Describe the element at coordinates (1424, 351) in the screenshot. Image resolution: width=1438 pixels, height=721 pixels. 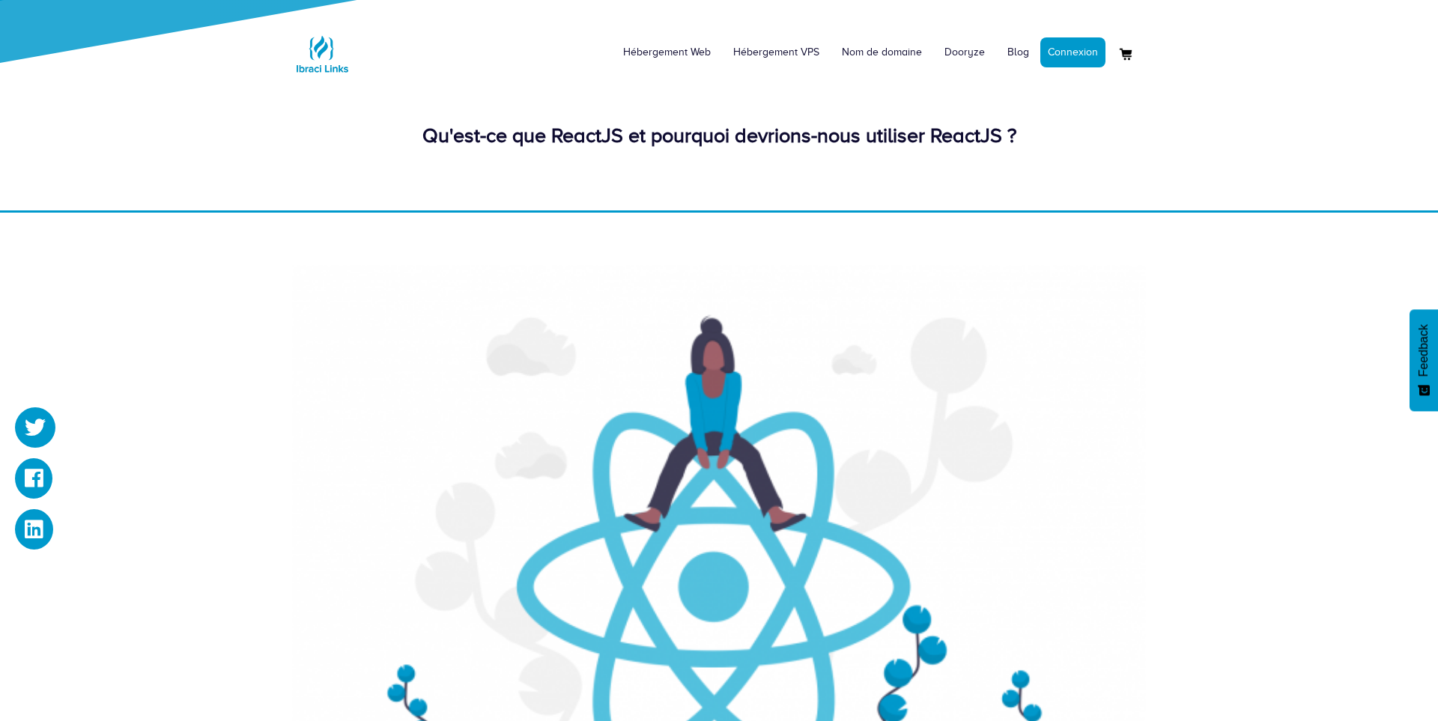
I see `span: Feedback` at that location.